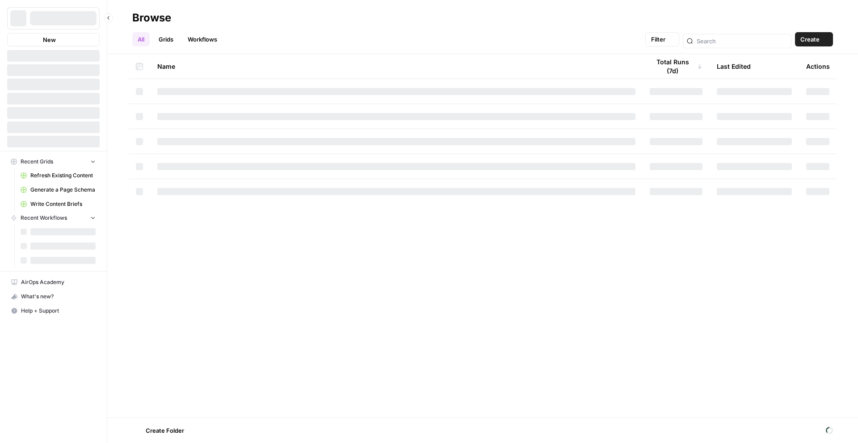 The width and height of the screenshot is (858, 443). I want to click on div: Actions, so click(818, 66).